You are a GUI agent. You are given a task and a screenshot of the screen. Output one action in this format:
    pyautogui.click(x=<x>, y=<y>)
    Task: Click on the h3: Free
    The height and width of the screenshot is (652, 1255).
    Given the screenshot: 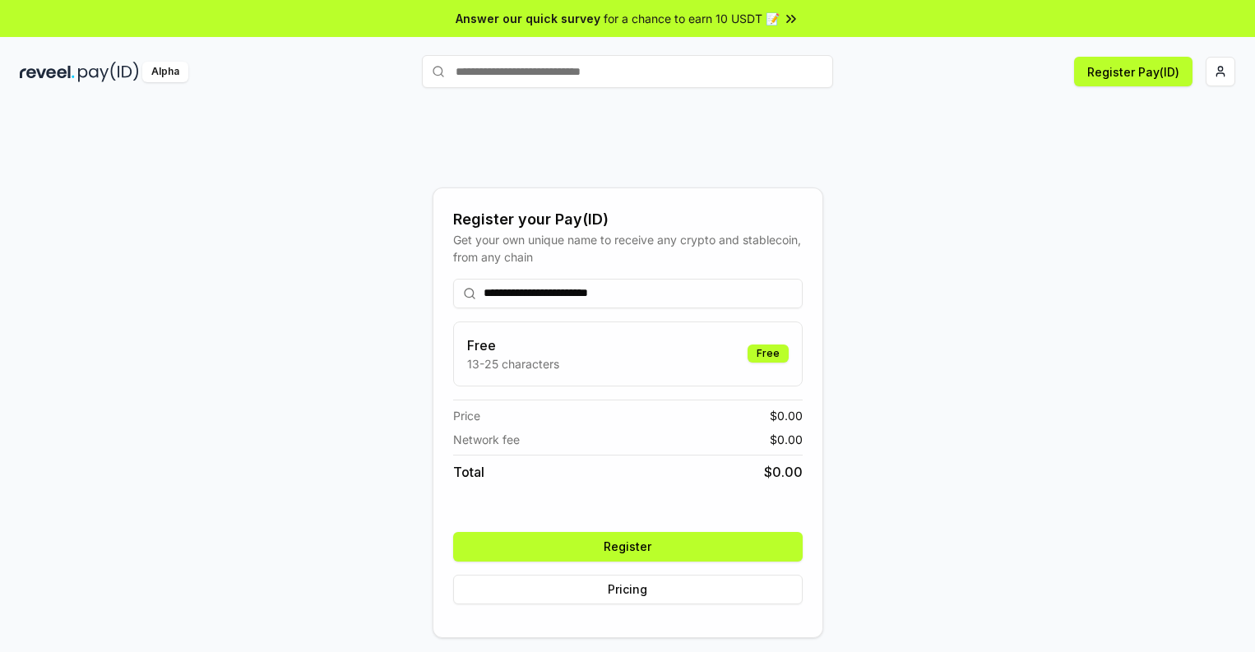 What is the action you would take?
    pyautogui.click(x=513, y=345)
    